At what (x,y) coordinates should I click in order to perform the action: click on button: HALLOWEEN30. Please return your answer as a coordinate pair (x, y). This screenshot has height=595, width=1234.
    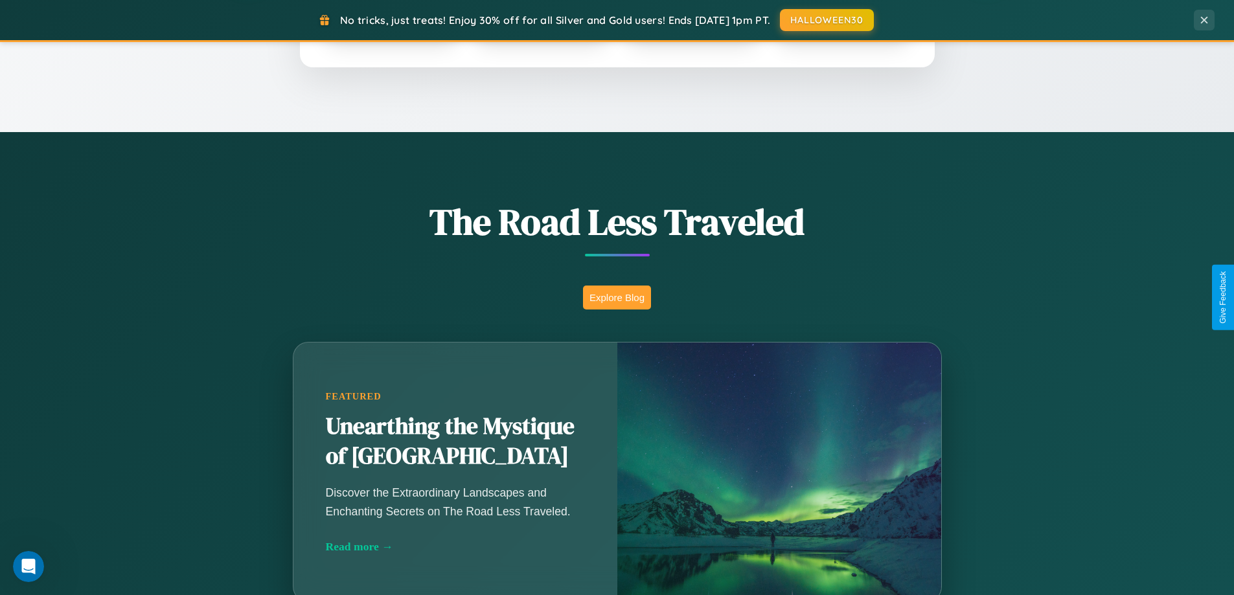
    Looking at the image, I should click on (827, 20).